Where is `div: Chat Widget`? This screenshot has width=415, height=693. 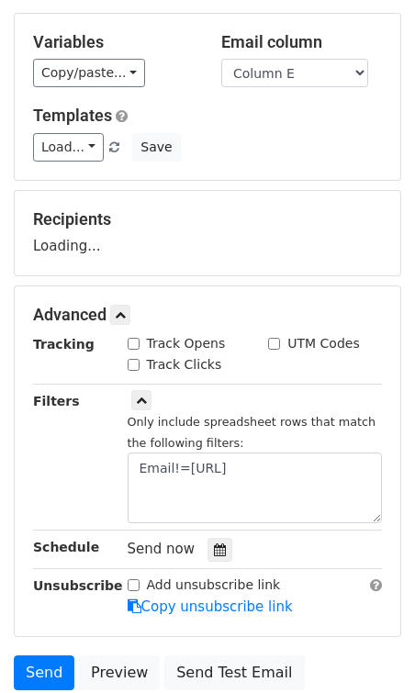
div: Chat Widget is located at coordinates (369, 649).